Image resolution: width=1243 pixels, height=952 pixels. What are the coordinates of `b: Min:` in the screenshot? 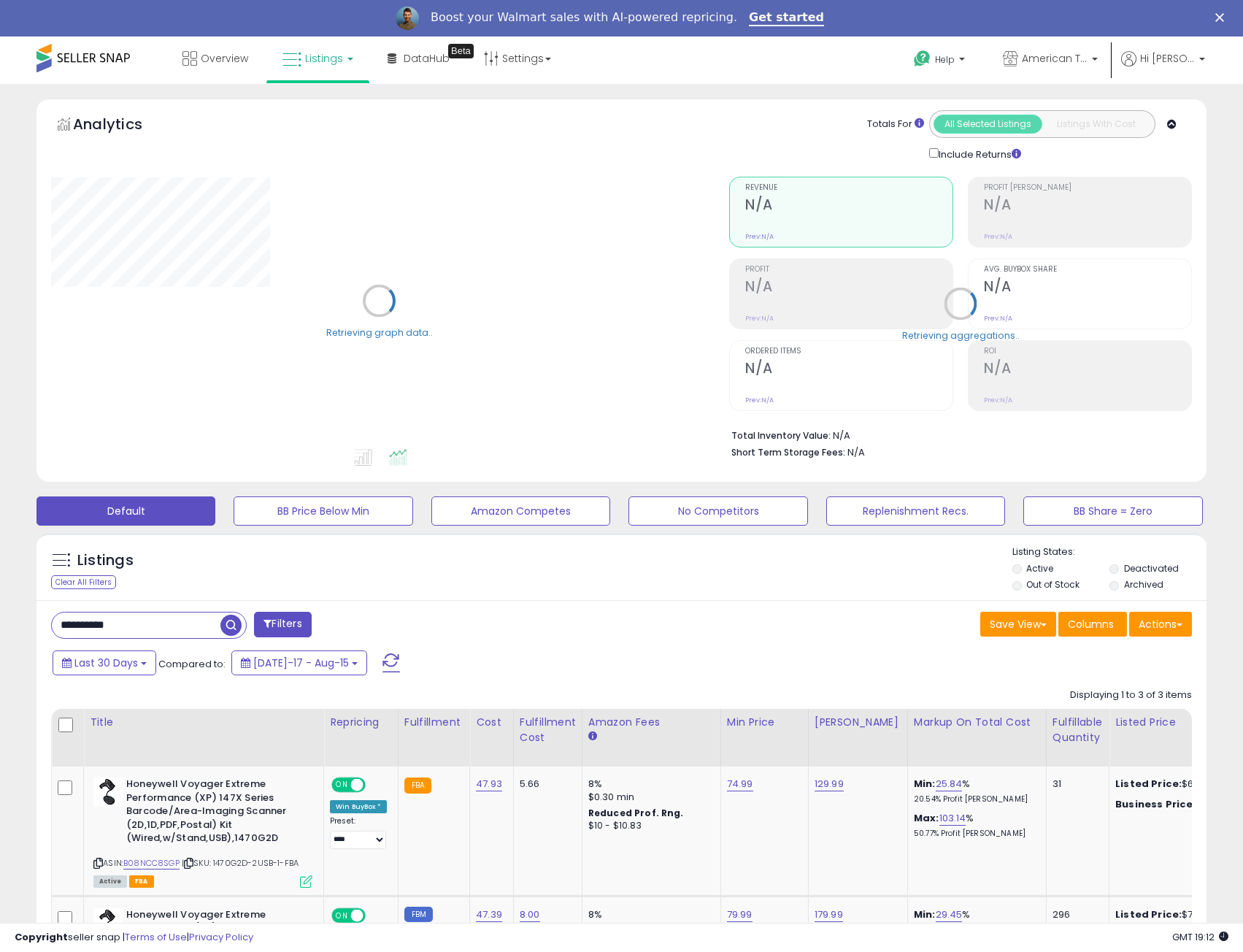 It's located at (924, 783).